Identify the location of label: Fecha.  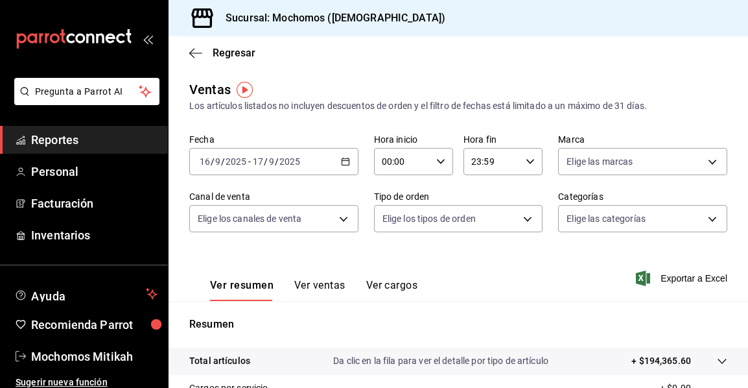
(273, 139).